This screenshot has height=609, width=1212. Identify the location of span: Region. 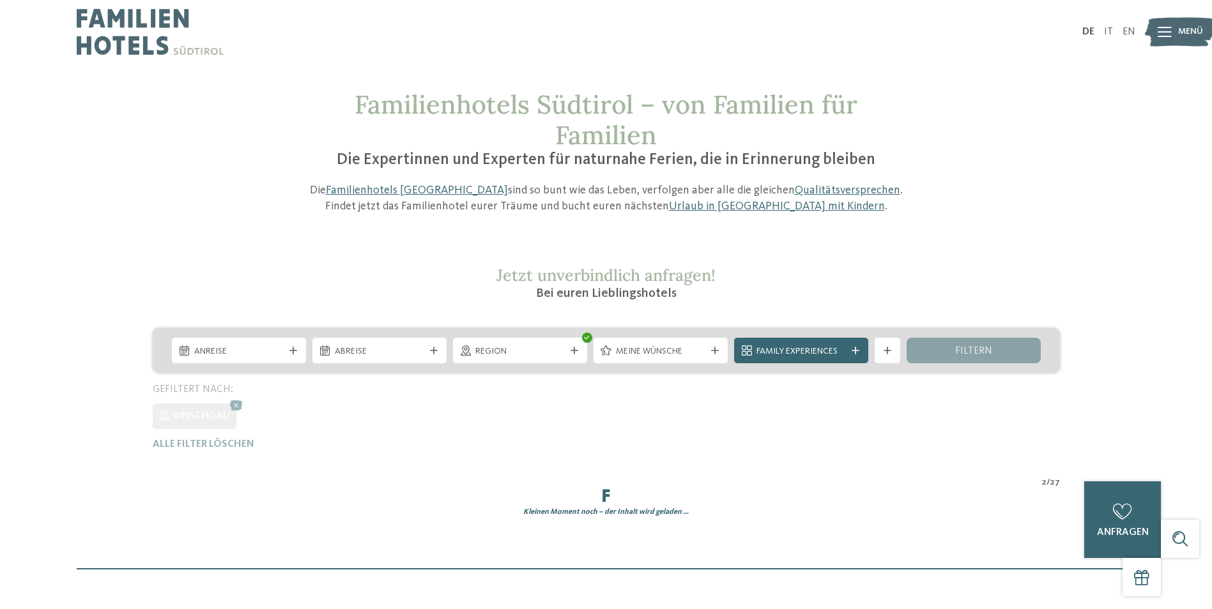
(520, 352).